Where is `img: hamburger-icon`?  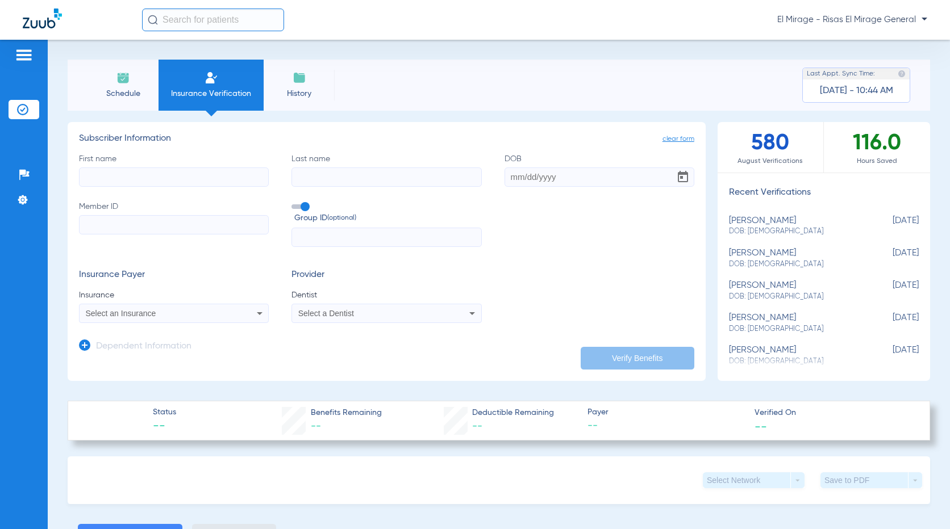 img: hamburger-icon is located at coordinates (24, 55).